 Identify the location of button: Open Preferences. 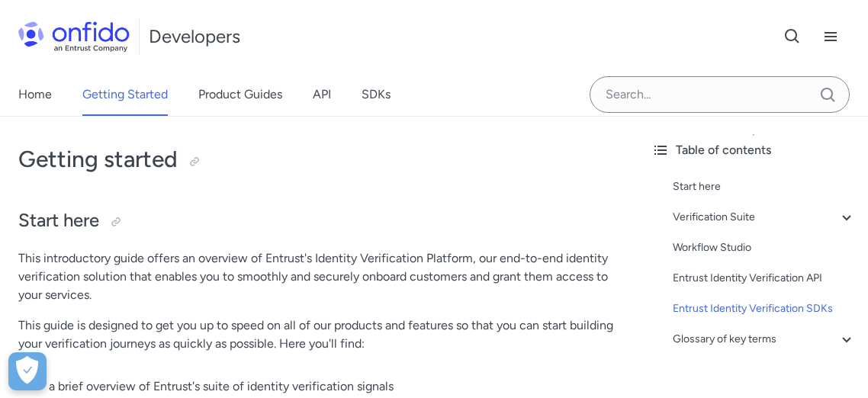
(27, 371).